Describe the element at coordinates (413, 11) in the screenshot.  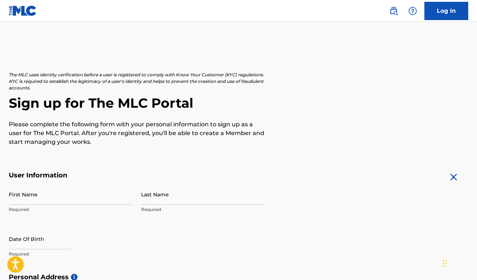
I see `img: help` at that location.